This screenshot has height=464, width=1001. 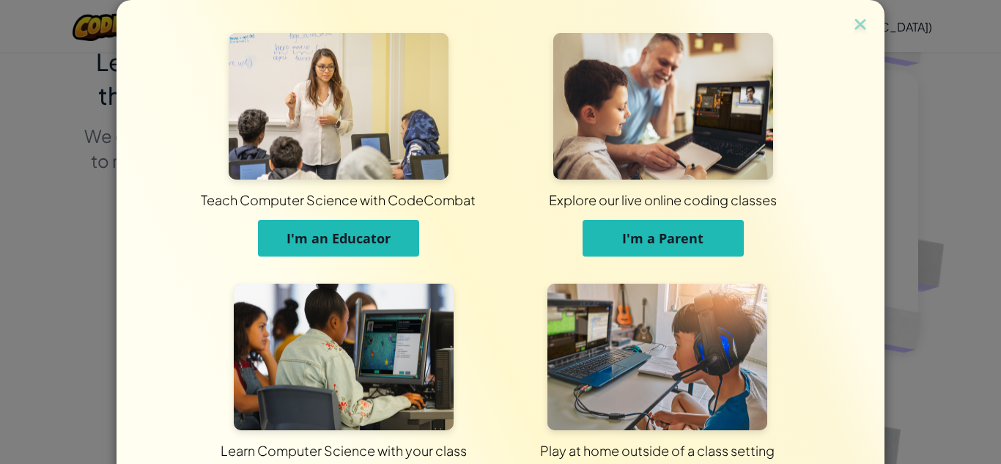 What do you see at coordinates (339, 238) in the screenshot?
I see `button: I'm an Educator` at bounding box center [339, 238].